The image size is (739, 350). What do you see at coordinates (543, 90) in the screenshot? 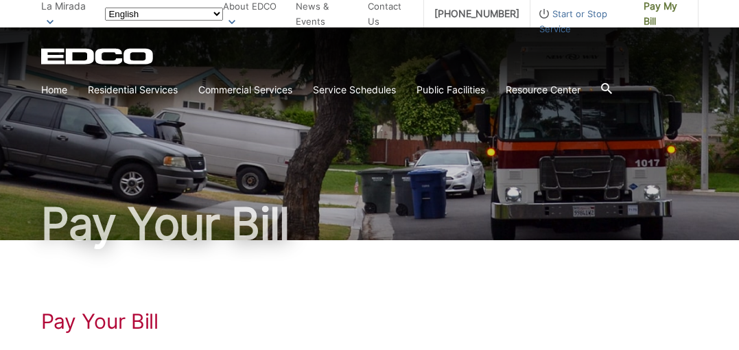
I see `a: Resource Center` at bounding box center [543, 90].